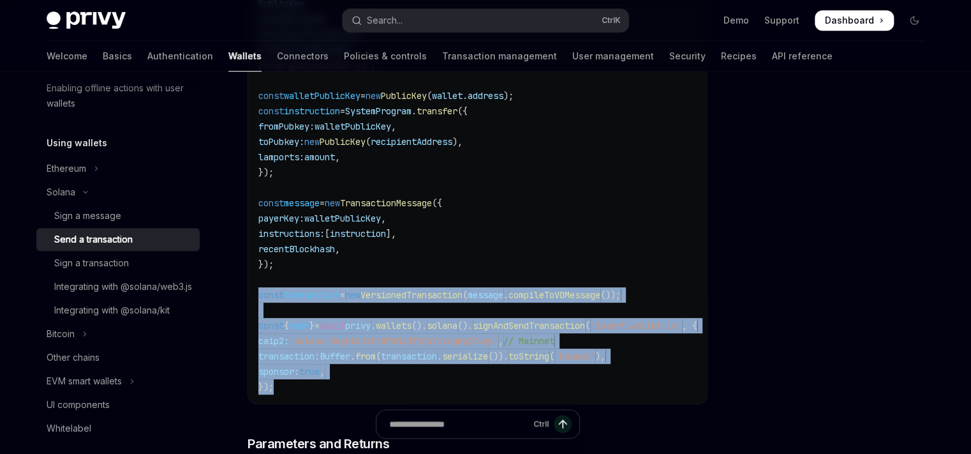 This screenshot has height=454, width=971. I want to click on span: compileToV0Message, so click(554, 295).